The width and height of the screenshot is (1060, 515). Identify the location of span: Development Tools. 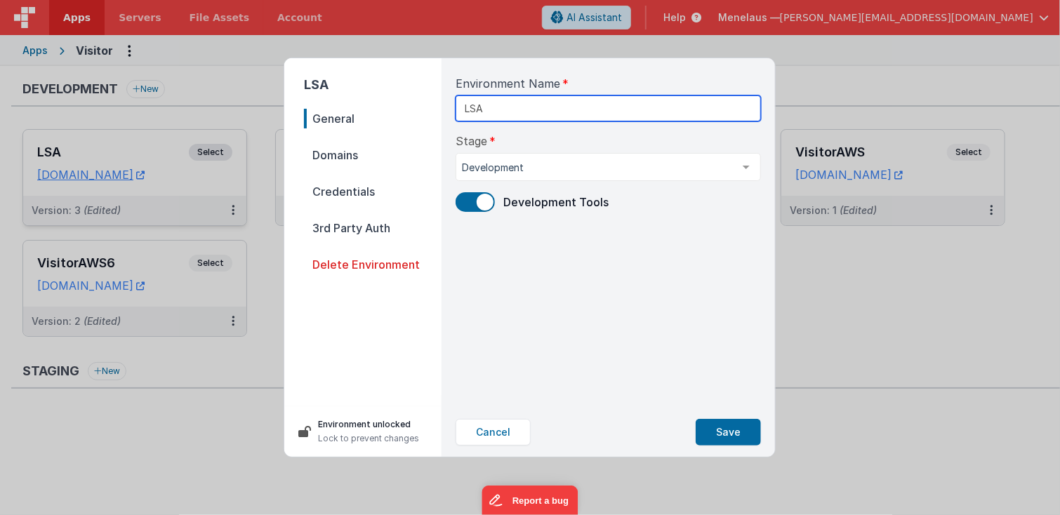
(556, 202).